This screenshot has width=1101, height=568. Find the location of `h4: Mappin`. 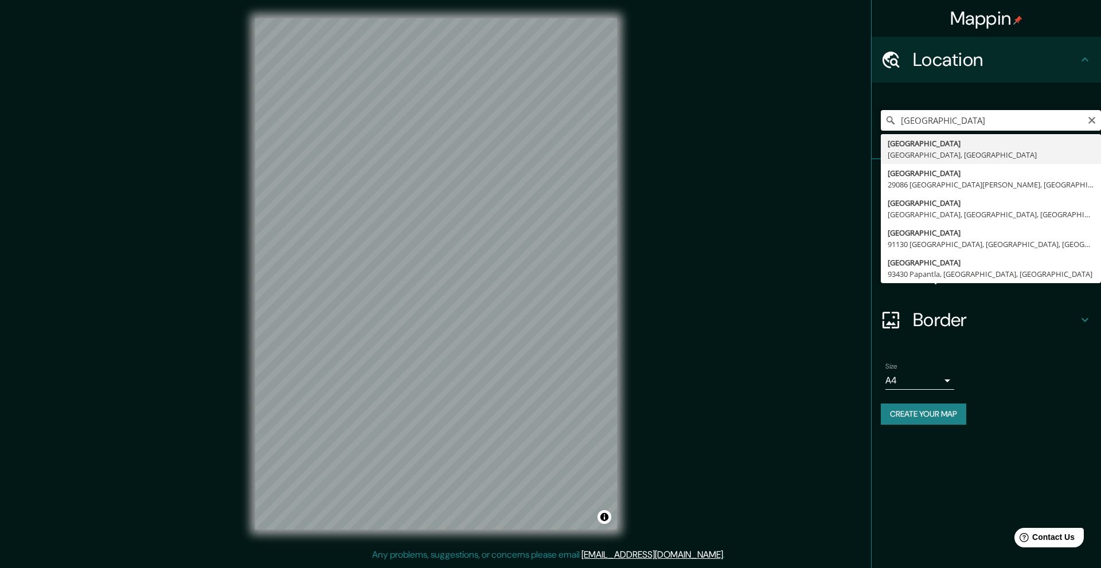

h4: Mappin is located at coordinates (986, 18).